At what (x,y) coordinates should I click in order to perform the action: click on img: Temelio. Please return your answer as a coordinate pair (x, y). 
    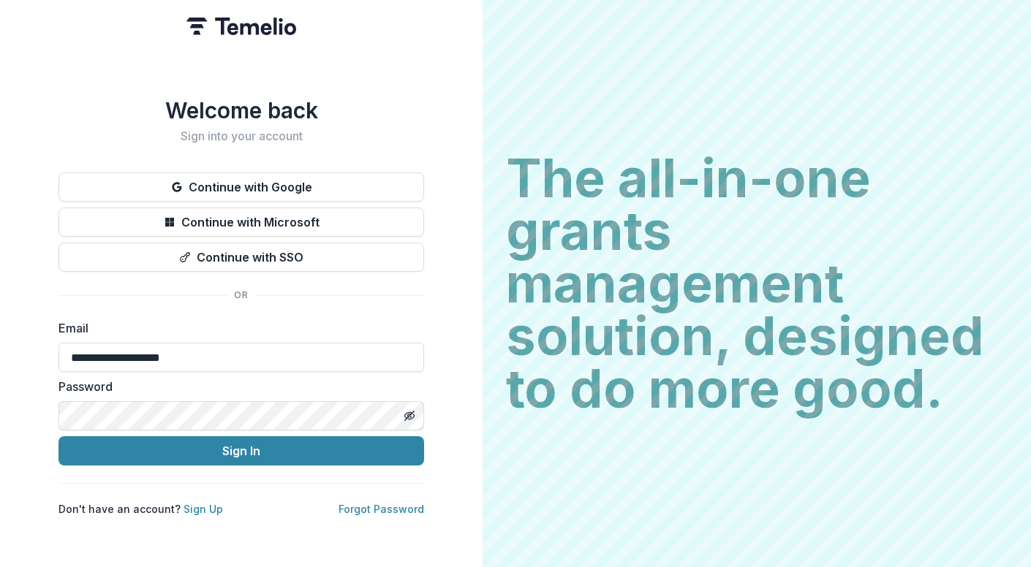
    Looking at the image, I should click on (241, 26).